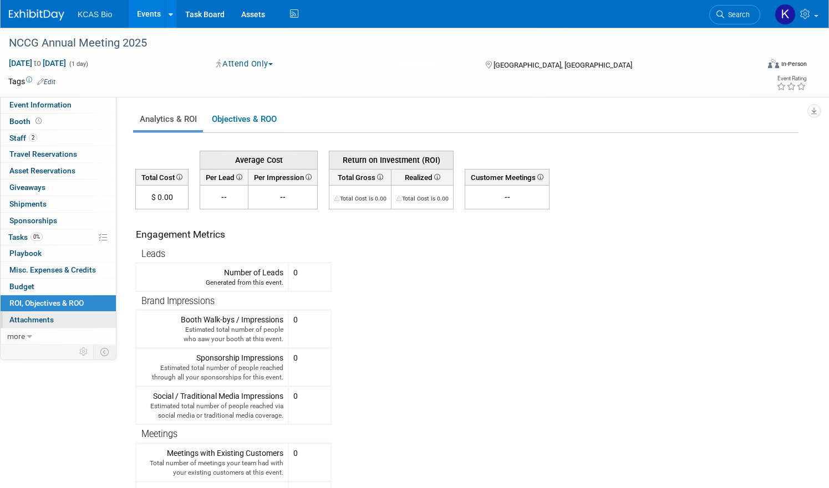  I want to click on span: Booth, so click(27, 121).